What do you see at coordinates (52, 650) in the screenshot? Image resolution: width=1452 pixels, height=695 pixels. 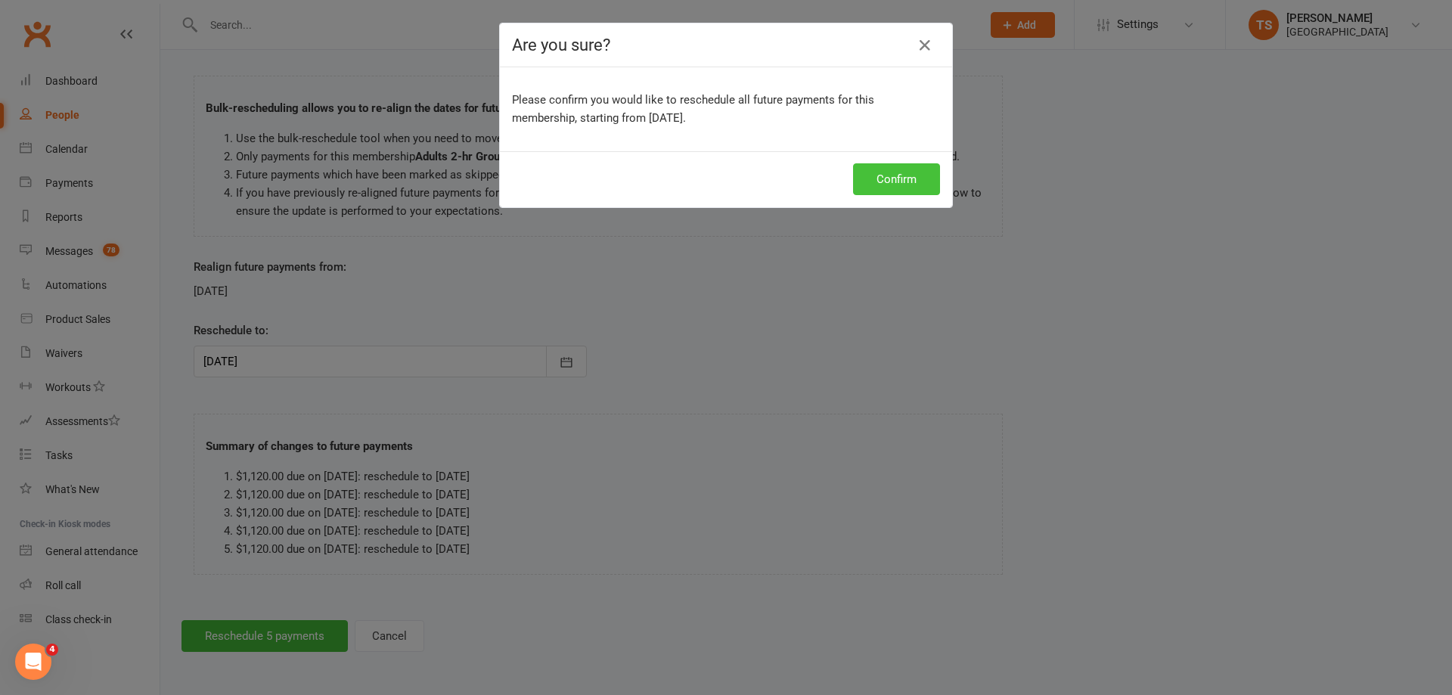 I see `span: 4` at bounding box center [52, 650].